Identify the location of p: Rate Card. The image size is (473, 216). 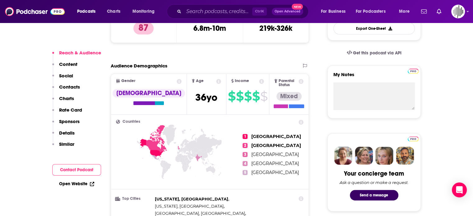
(71, 110).